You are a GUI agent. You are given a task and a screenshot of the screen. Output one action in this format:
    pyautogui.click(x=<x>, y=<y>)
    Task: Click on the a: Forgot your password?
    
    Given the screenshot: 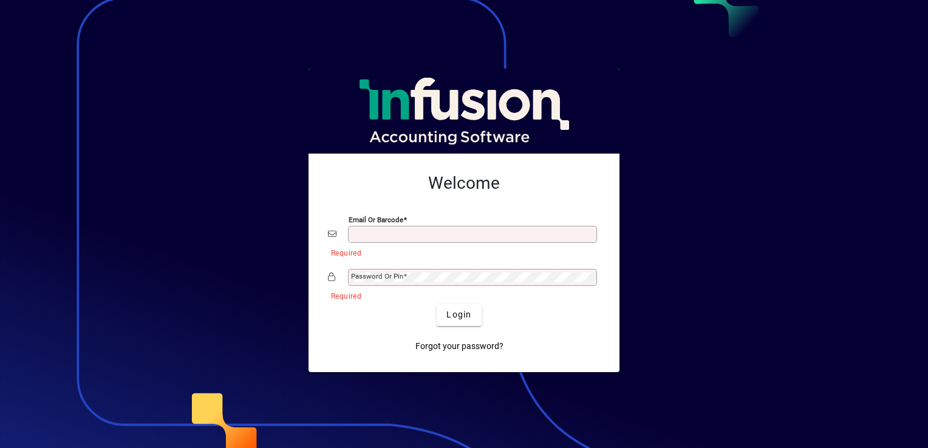 What is the action you would take?
    pyautogui.click(x=459, y=347)
    